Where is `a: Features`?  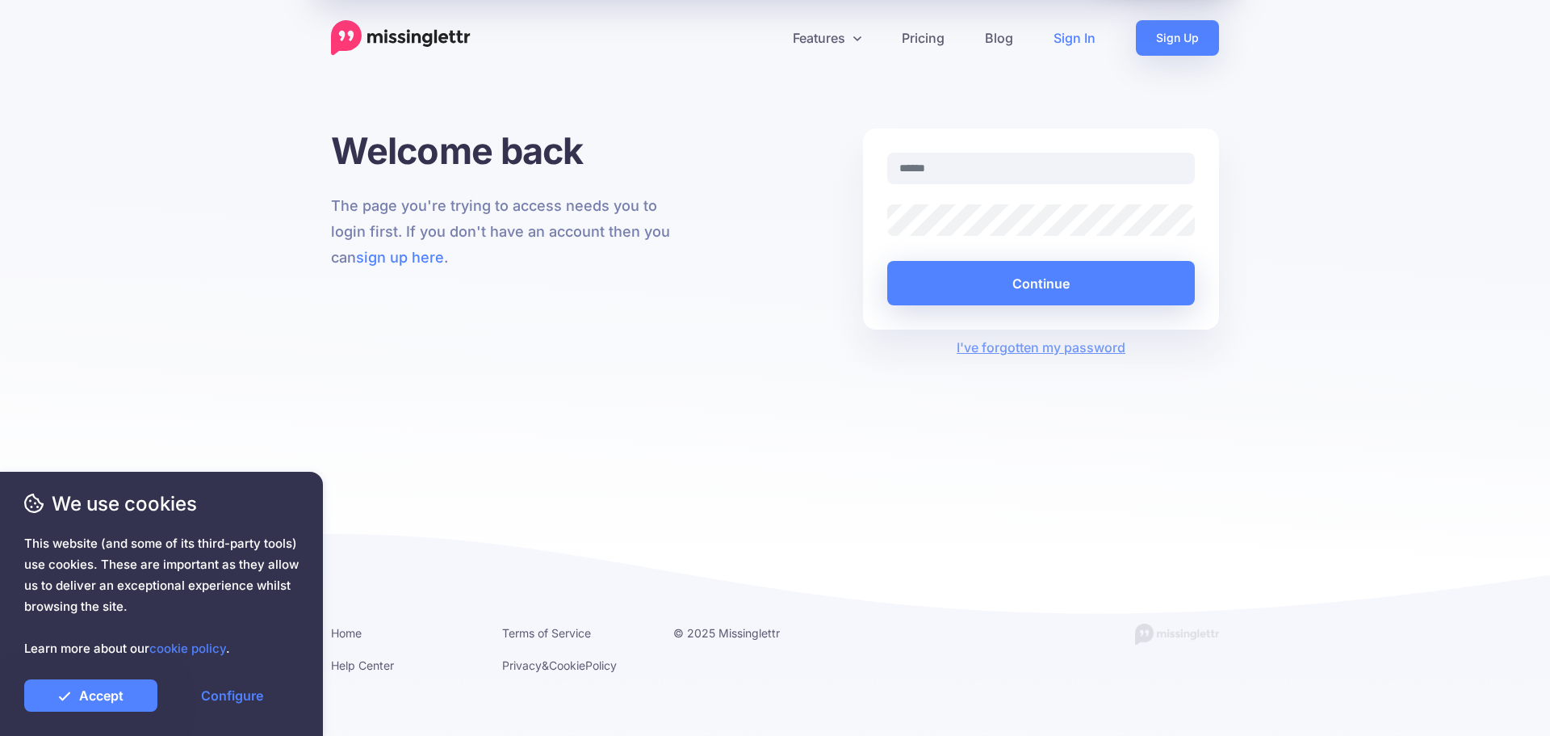
a: Features is located at coordinates (827, 38).